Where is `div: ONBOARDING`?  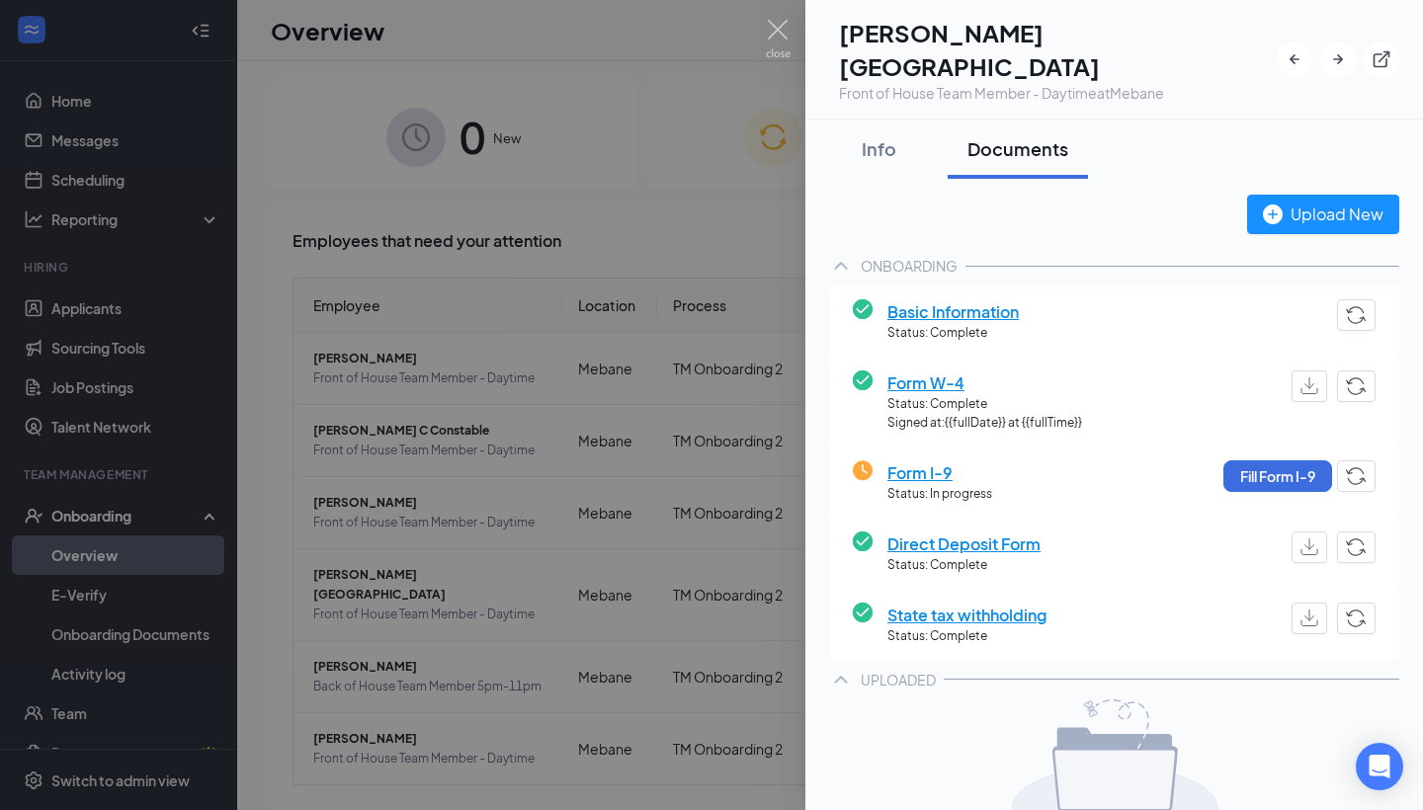
div: ONBOARDING is located at coordinates (909, 266).